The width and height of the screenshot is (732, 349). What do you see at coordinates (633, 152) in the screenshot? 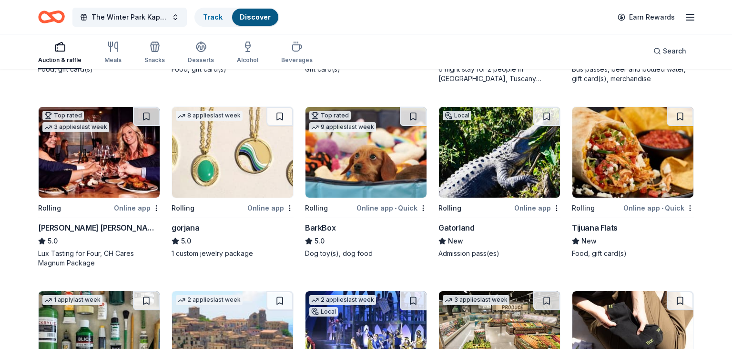
I see `img: Image for Tijuana Flats` at bounding box center [633, 152].